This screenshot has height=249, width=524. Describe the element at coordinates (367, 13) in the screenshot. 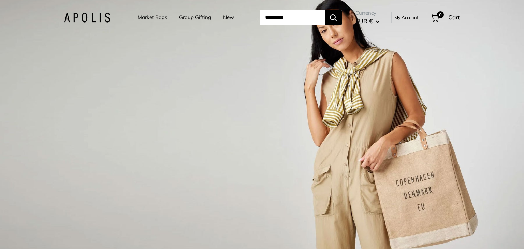

I see `span: Currency` at that location.